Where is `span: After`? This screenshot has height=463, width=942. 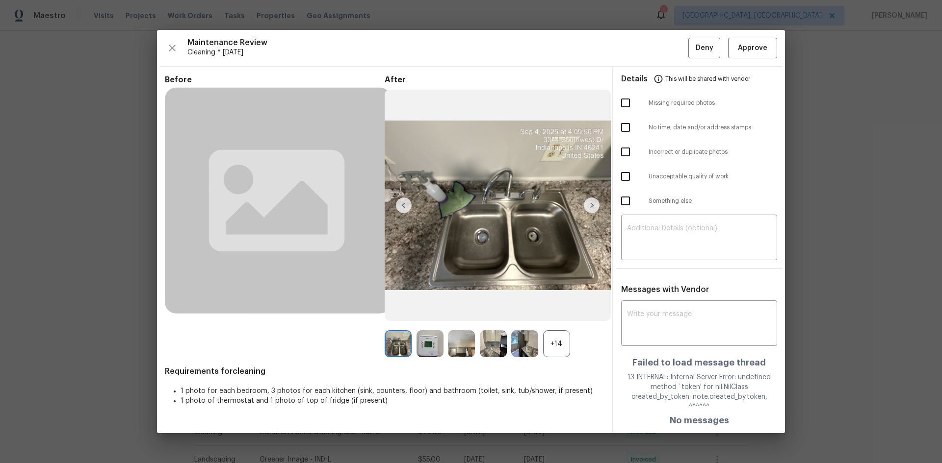
span: After is located at coordinates (494, 80).